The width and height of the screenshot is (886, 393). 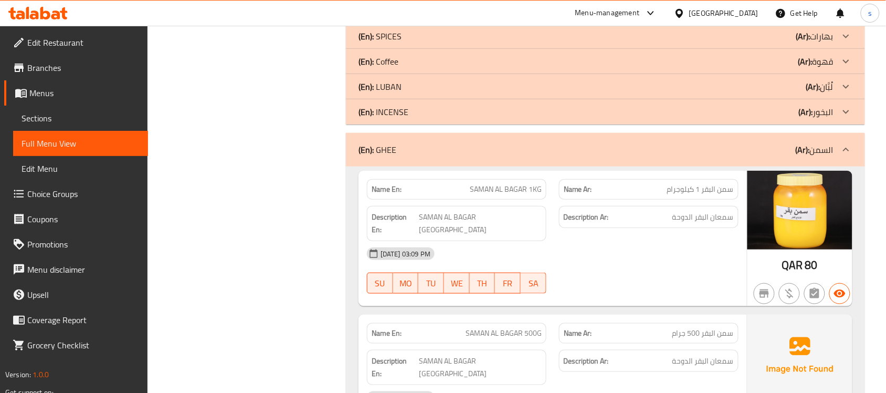 I want to click on p: SPICES, so click(x=380, y=36).